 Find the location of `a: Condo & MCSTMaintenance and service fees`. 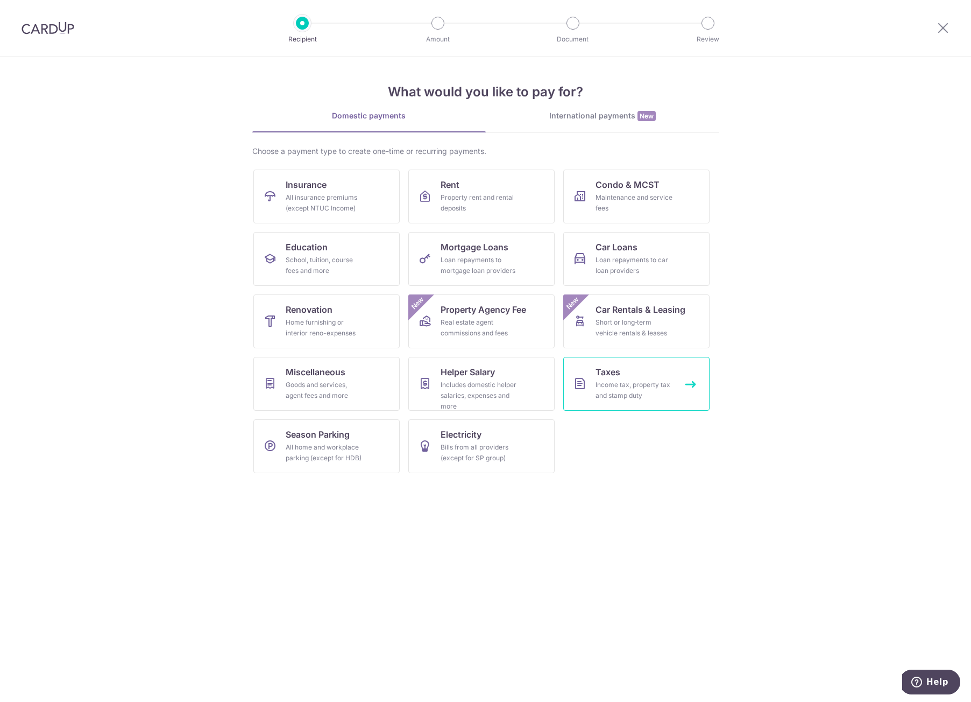

a: Condo & MCSTMaintenance and service fees is located at coordinates (637, 196).